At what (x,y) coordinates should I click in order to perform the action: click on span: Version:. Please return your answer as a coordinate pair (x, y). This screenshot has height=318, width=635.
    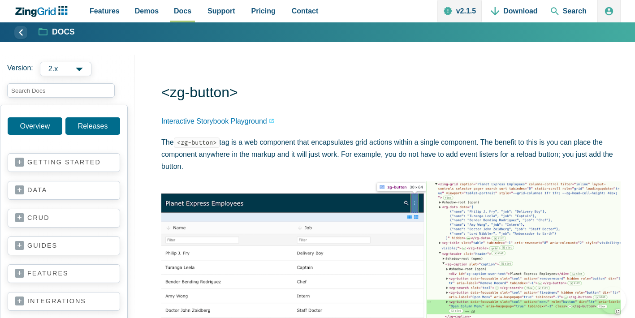
    Looking at the image, I should click on (20, 69).